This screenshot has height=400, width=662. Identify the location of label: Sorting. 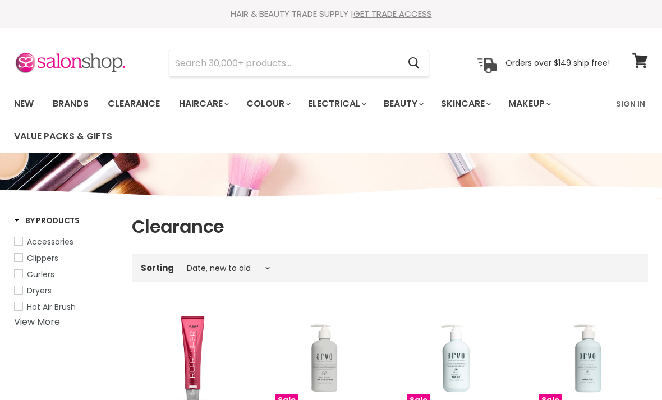
(157, 268).